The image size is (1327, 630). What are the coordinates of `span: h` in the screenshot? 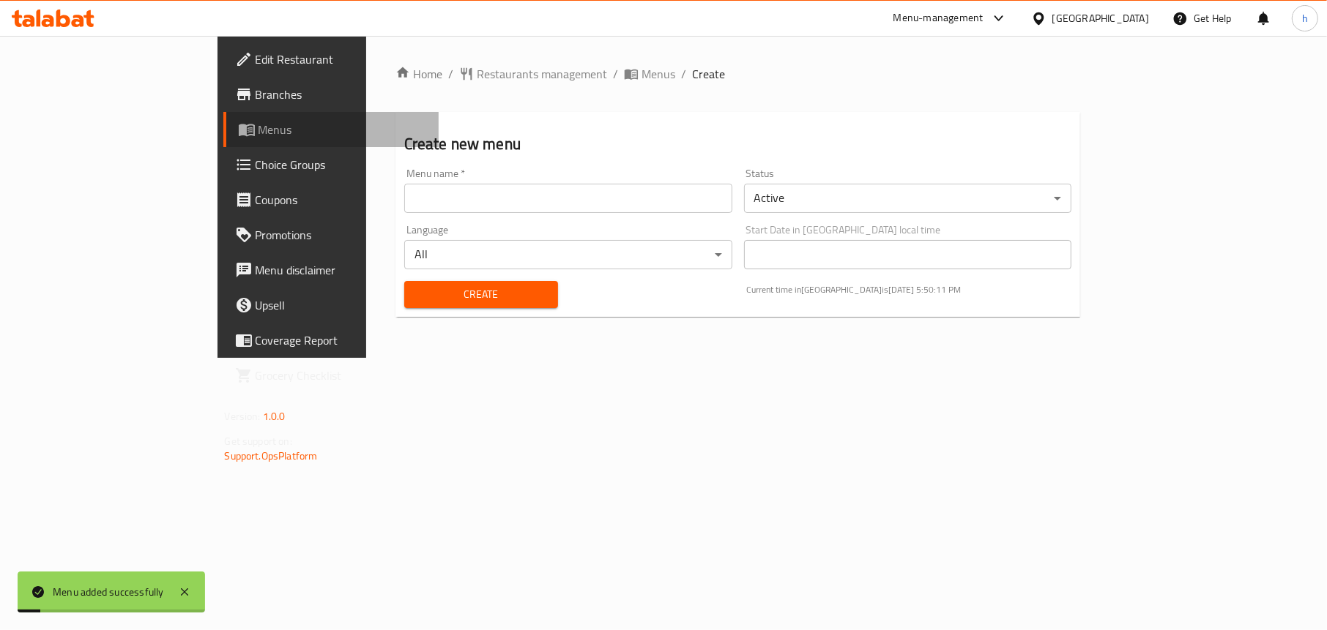 It's located at (1305, 18).